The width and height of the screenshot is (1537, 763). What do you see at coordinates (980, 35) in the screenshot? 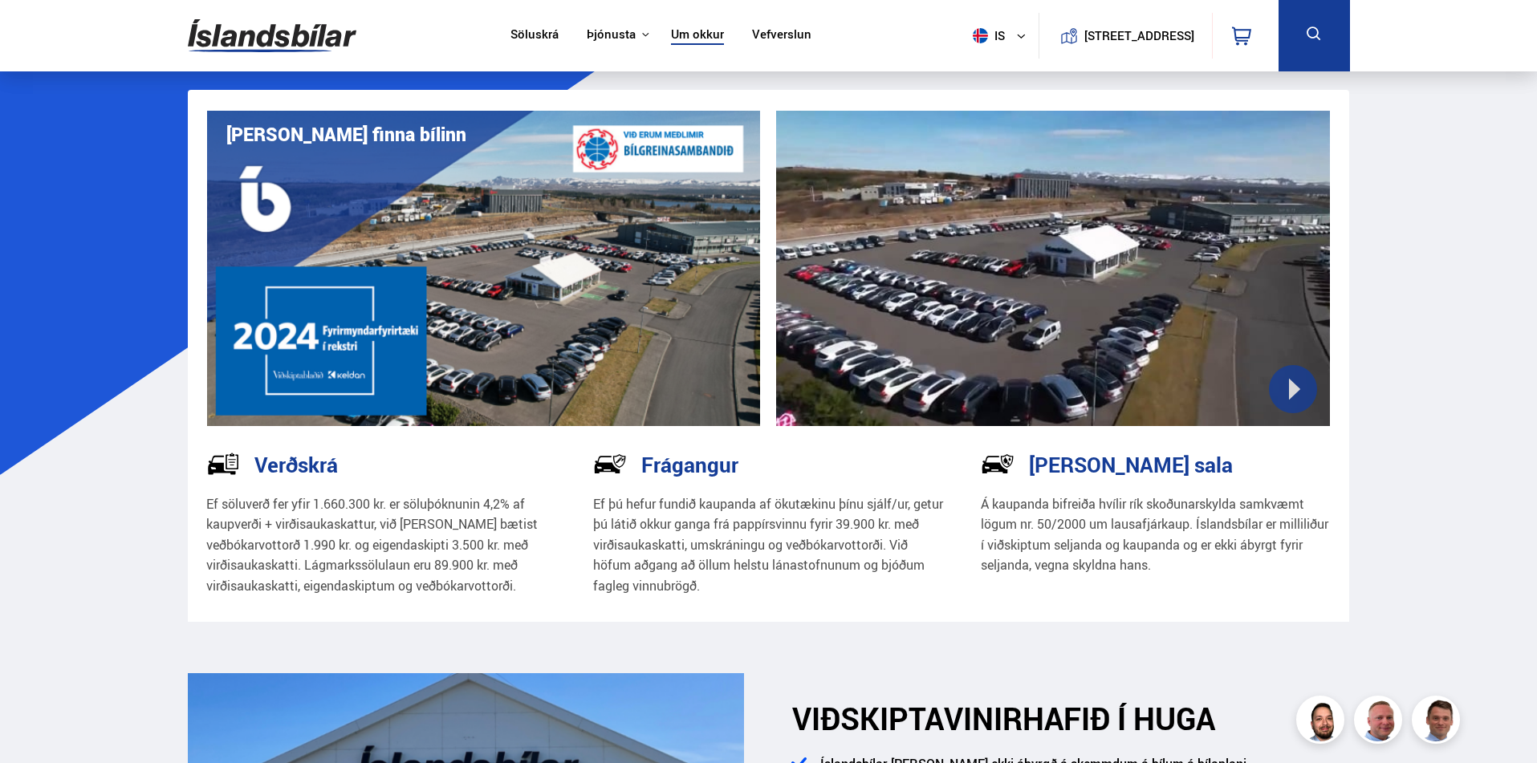
I see `img: svg+xml;base64,PHN2ZyB4bWxucz0iaHR0cDovL3d3dy53My5vcmcvMjAwMC9zdmciIHdpZHRoPSI1MTIiIGhlaWdodD0iNT...` at bounding box center [980, 35].